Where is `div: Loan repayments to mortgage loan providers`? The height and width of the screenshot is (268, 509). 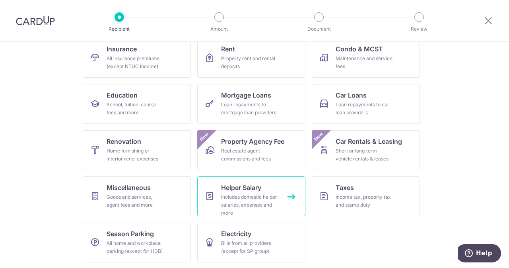 div: Loan repayments to mortgage loan providers is located at coordinates (250, 109).